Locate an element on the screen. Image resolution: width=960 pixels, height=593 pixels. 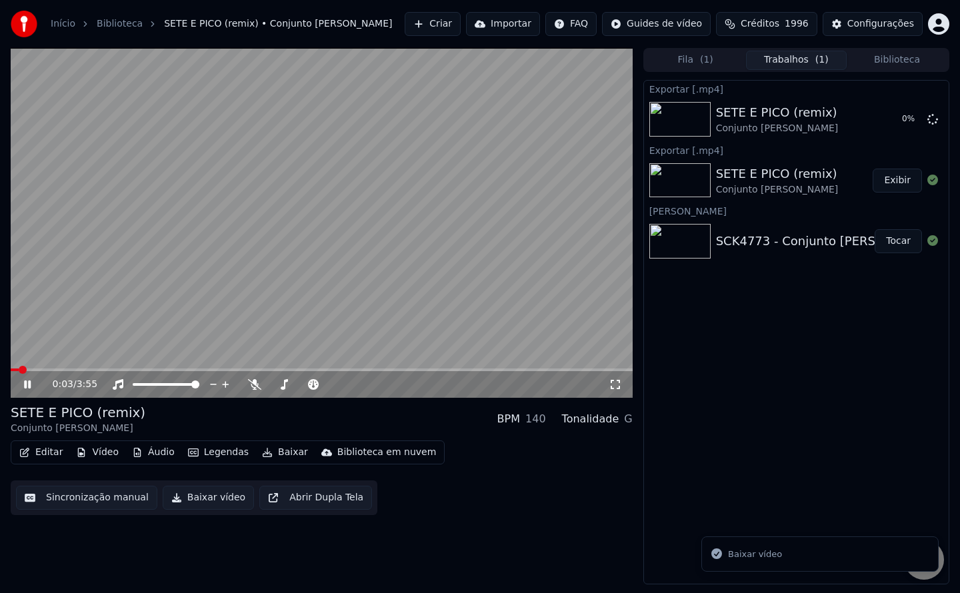
a: Início is located at coordinates (63, 24).